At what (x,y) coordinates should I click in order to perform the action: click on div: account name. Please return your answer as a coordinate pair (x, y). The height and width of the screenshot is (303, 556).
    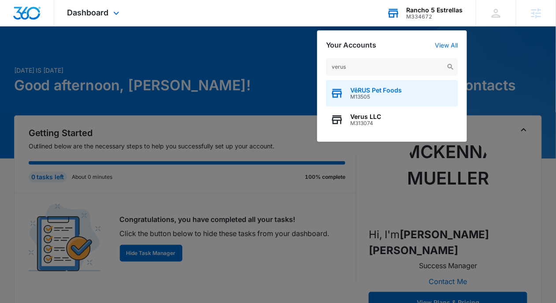
    Looking at the image, I should click on (435, 10).